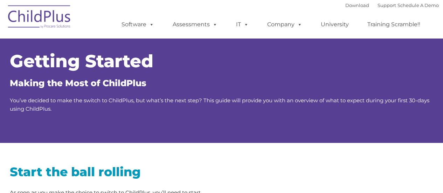  Describe the element at coordinates (113, 172) in the screenshot. I see `h2: Start the ball rolling` at that location.